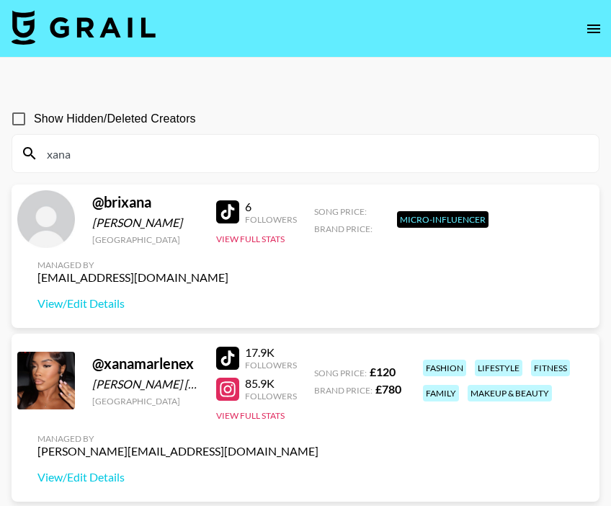 The height and width of the screenshot is (506, 611). What do you see at coordinates (145, 202) in the screenshot?
I see `div: @ brixana` at bounding box center [145, 202].